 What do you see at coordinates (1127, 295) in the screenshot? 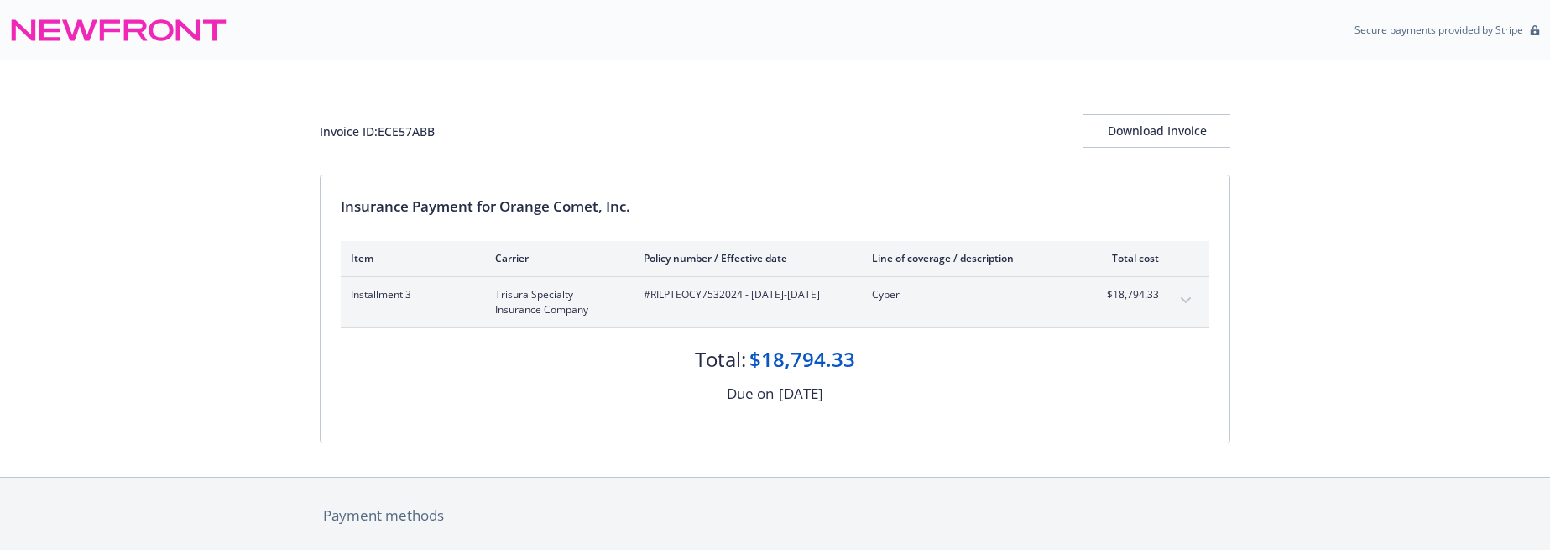
I see `span: $18,794.33` at bounding box center [1127, 295].